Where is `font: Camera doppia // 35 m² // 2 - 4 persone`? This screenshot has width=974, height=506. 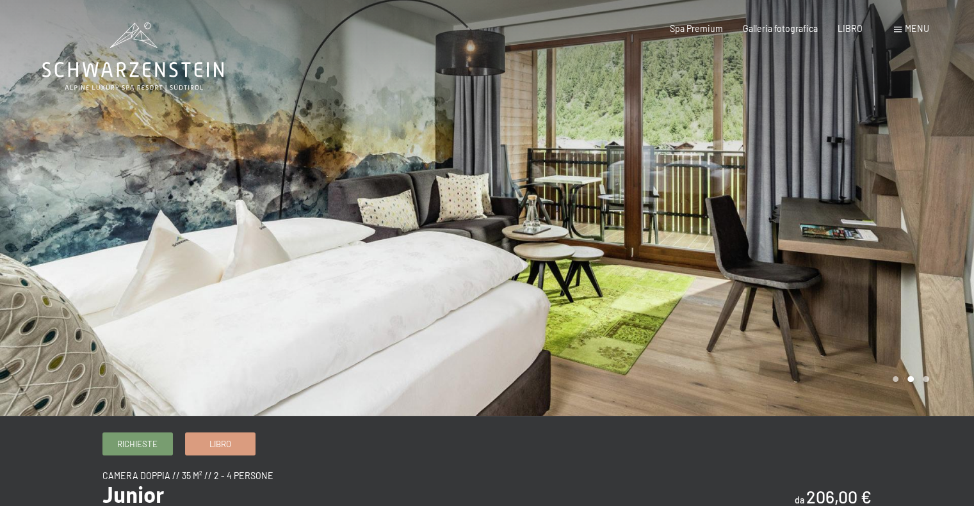 font: Camera doppia // 35 m² // 2 - 4 persone is located at coordinates (188, 476).